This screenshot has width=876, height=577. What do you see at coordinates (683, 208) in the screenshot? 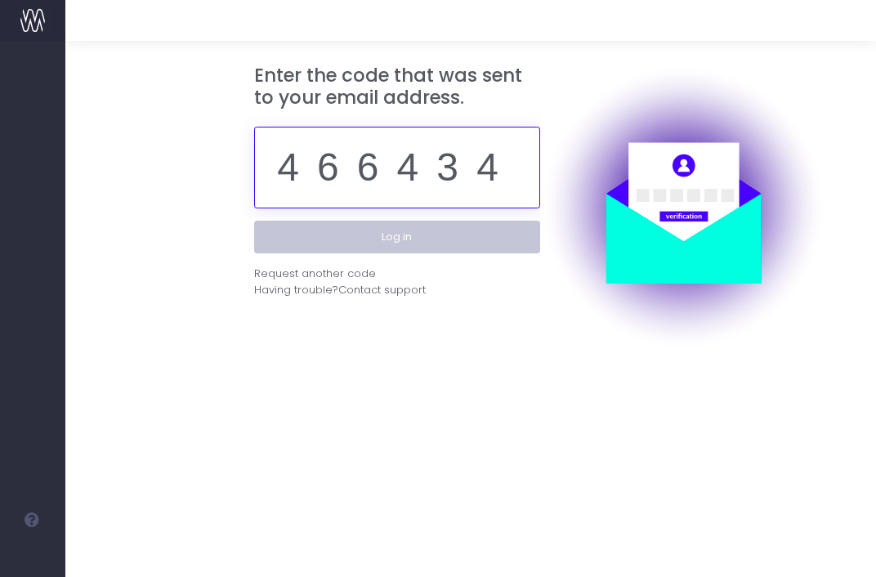
I see `img: auth.png` at bounding box center [683, 208].